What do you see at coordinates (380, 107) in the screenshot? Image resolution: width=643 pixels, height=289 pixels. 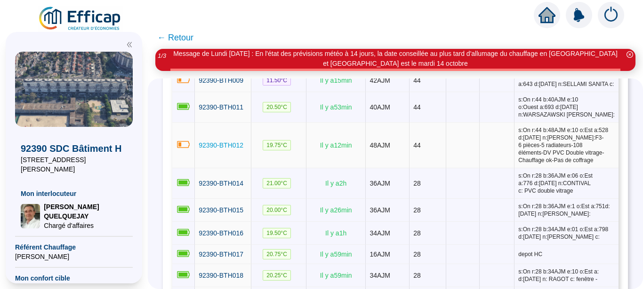 I see `span: 40AJM` at bounding box center [380, 107].